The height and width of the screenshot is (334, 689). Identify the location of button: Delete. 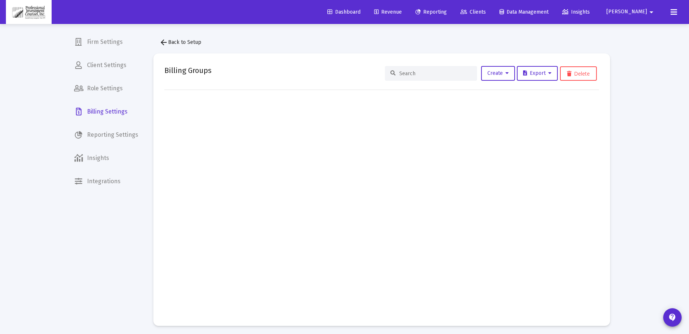
(578, 73).